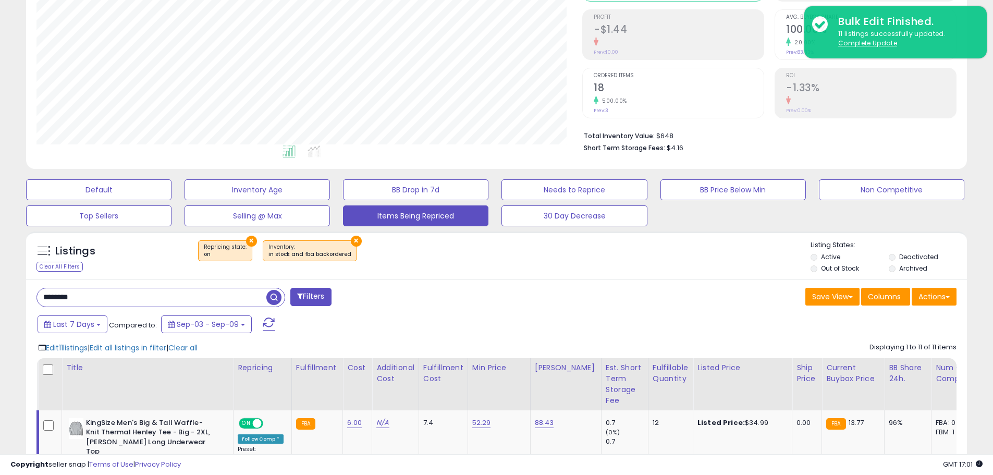 The image size is (993, 475). I want to click on div: Bulk Edit Finished., so click(904, 21).